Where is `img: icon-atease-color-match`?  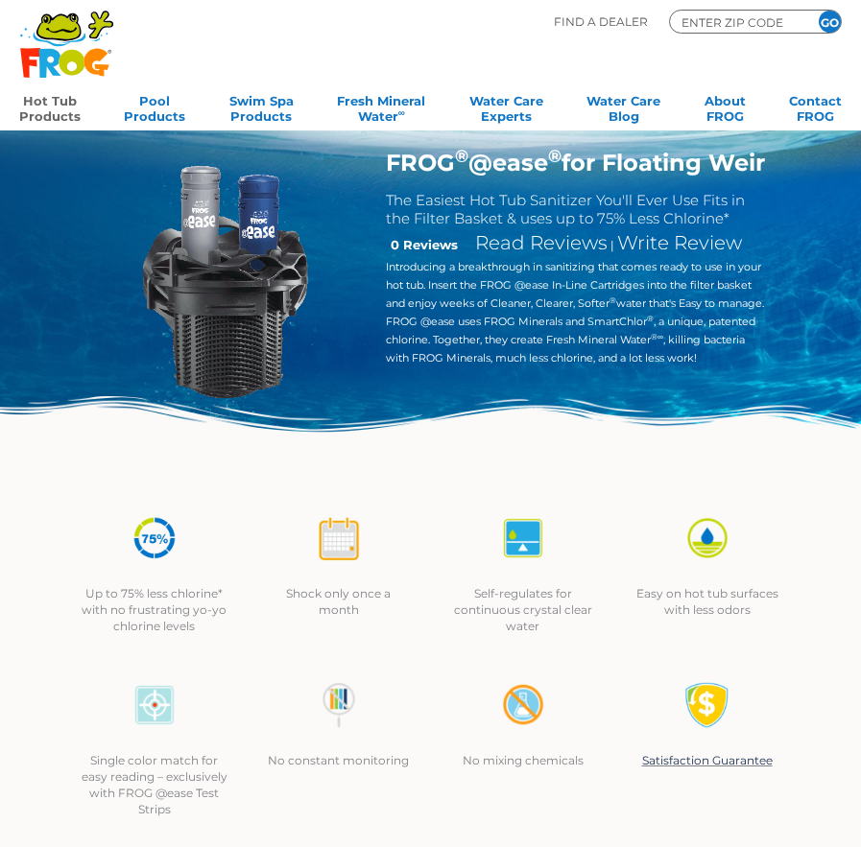
img: icon-atease-color-match is located at coordinates (155, 705).